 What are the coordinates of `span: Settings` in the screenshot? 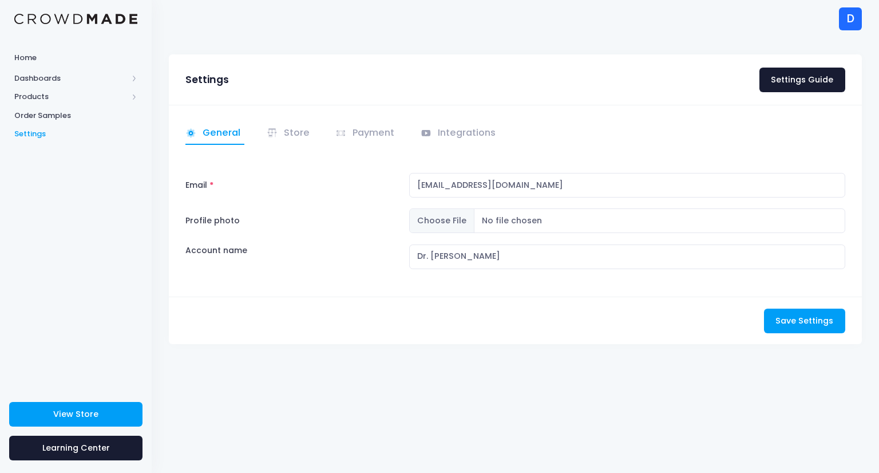 It's located at (76, 134).